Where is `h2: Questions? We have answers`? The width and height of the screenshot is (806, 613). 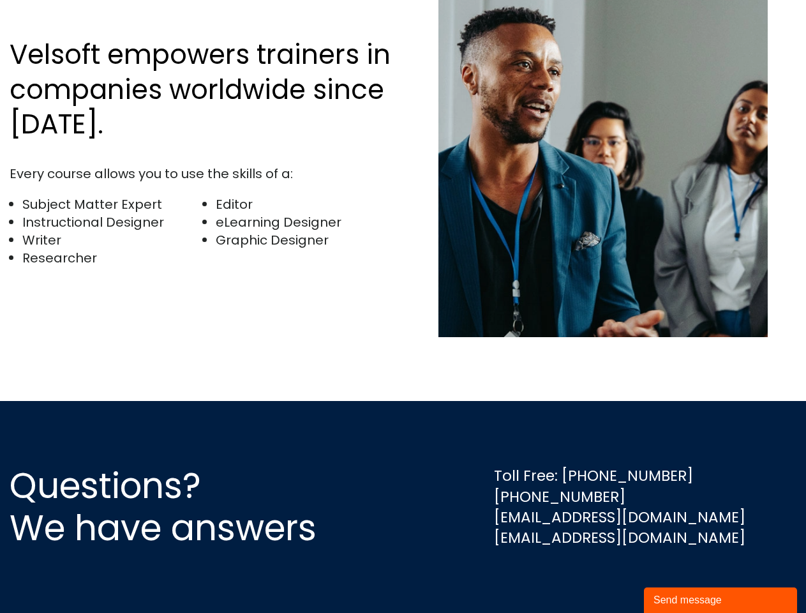
h2: Questions? We have answers is located at coordinates (186, 507).